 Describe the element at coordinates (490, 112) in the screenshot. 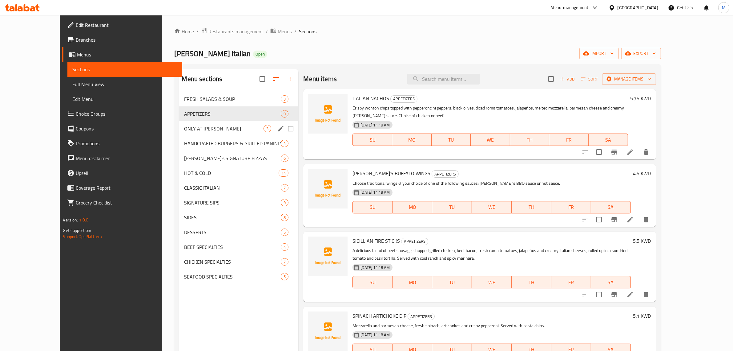

I see `p: Crispy wonton chips topped with pepperoncini peppers, black olives, diced roma tomatoes, jalapeño...` at that location.